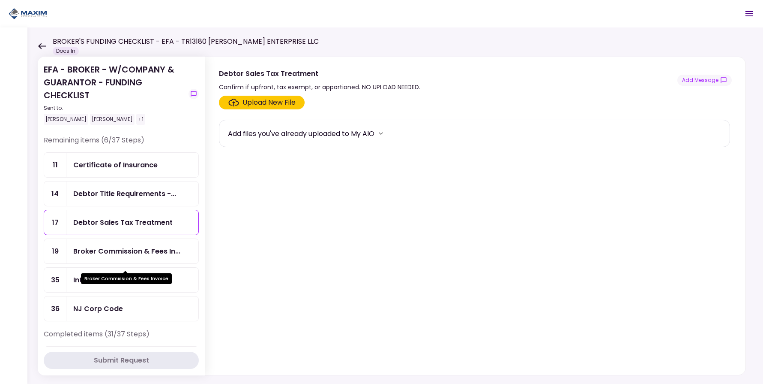 This screenshot has height=384, width=763. I want to click on div: Completed items (31/37 Steps), so click(121, 337).